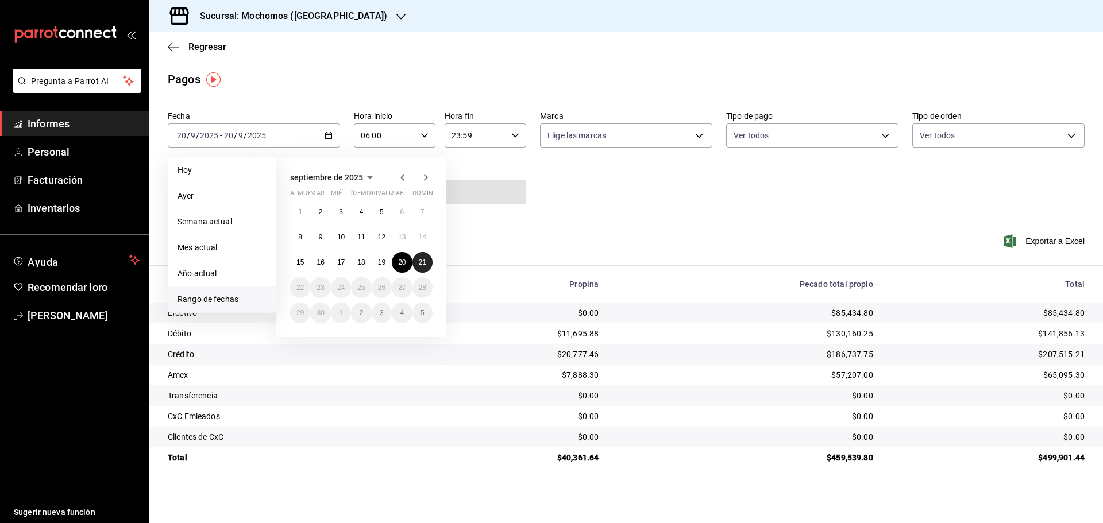  I want to click on font: Año actual, so click(197, 273).